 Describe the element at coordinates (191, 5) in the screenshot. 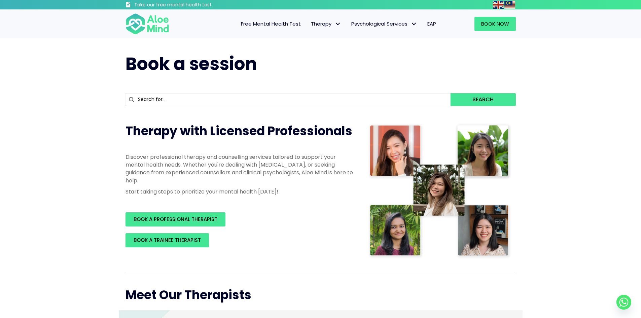

I see `h3: Take our free mental health test` at that location.